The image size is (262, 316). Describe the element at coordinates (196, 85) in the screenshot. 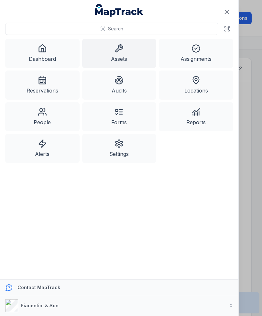

I see `a: Locations` at that location.